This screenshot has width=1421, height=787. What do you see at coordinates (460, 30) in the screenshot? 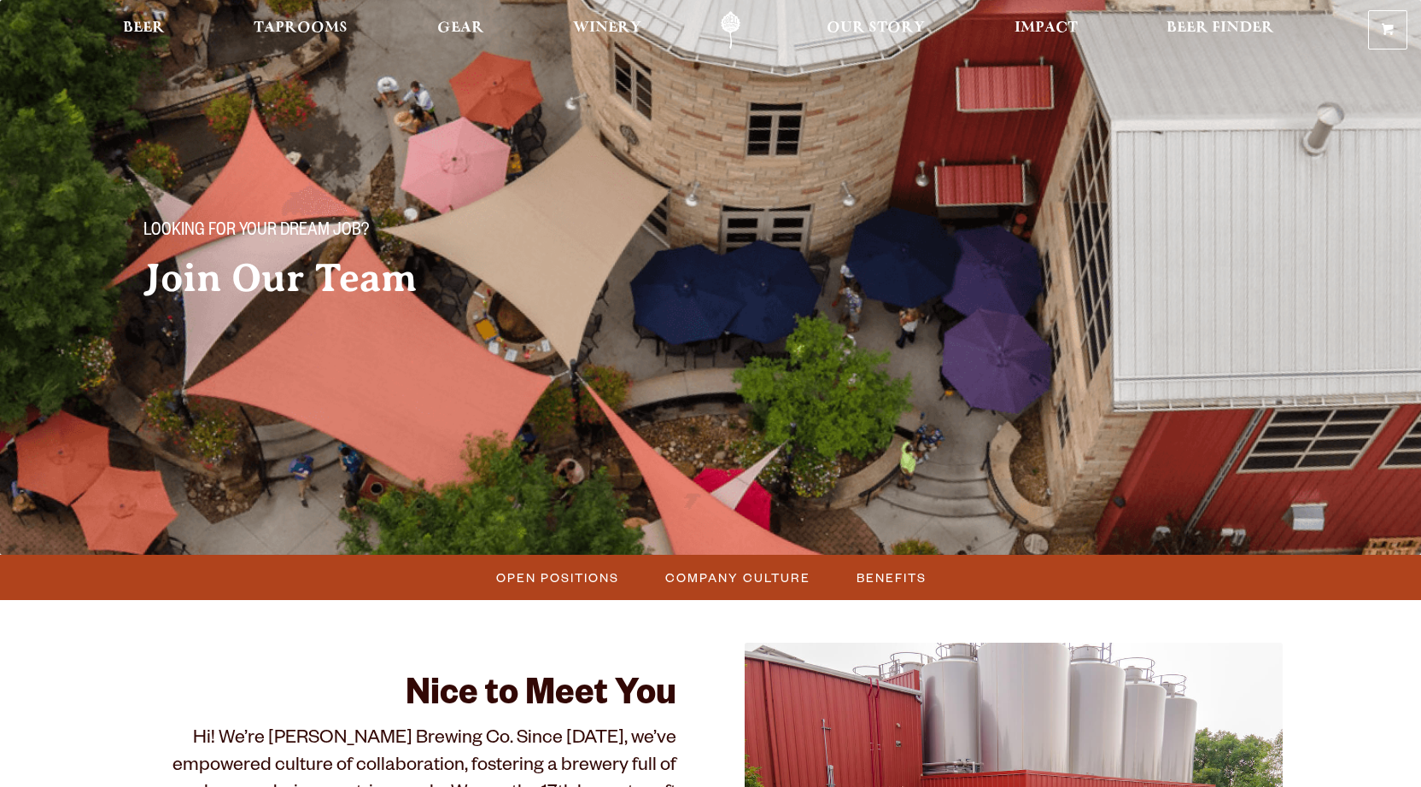
I see `a: Gear` at bounding box center [460, 30].